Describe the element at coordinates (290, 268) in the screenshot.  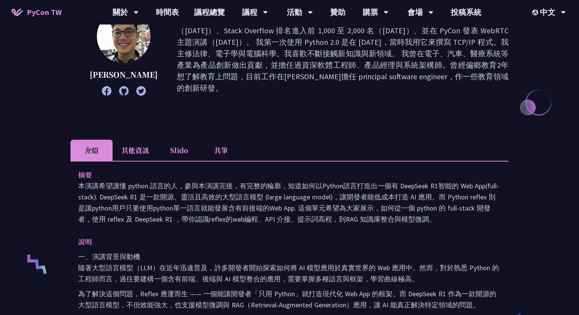
I see `p: 一、演講背景與動機 隨著大型語言模型（LLM）在近年迅速普及，許多開發者開始探索如何將 AI 模型應用於真實世界的 Web 應用中。然而，對於熟悉 Python 的工程師而言，過往要建構一個含有...` at that location.